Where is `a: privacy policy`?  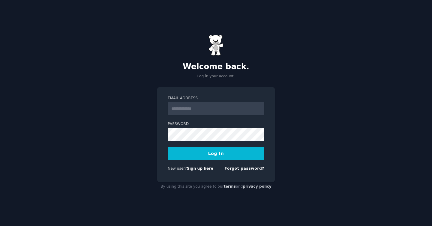 a: privacy policy is located at coordinates (257, 187).